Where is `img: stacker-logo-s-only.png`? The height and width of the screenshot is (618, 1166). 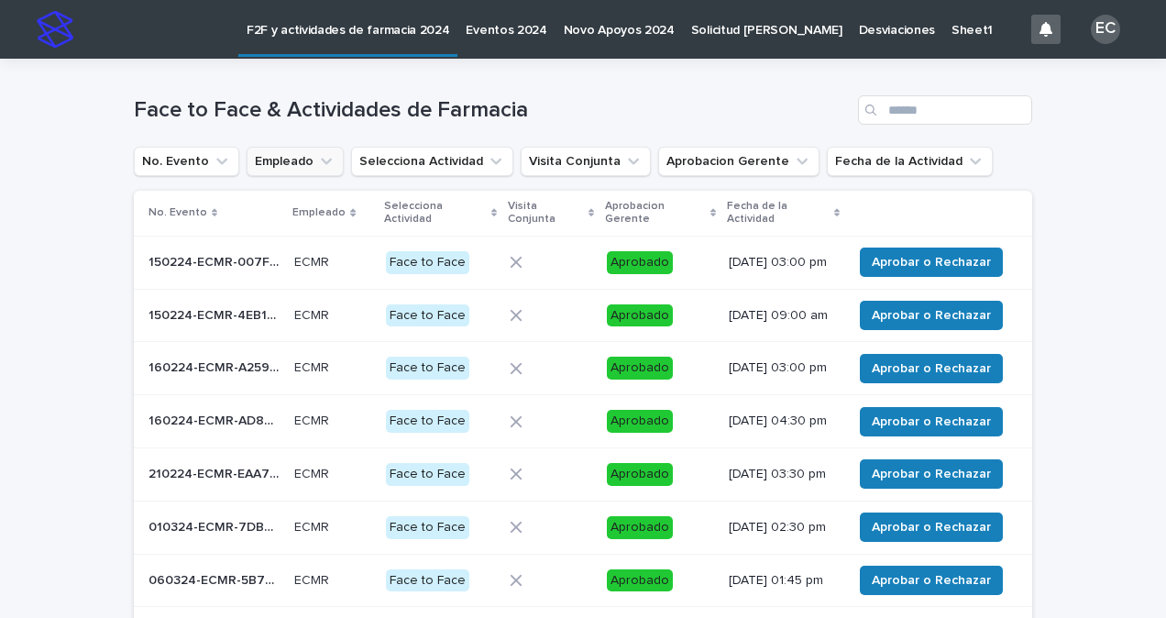
img: stacker-logo-s-only.png is located at coordinates (55, 29).